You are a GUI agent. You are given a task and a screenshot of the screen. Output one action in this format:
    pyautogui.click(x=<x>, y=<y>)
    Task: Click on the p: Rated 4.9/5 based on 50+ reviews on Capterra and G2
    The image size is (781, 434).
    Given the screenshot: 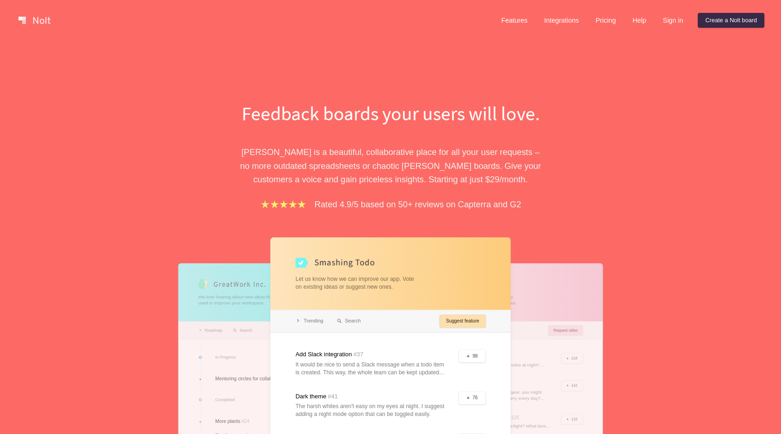 What is the action you would take?
    pyautogui.click(x=418, y=204)
    